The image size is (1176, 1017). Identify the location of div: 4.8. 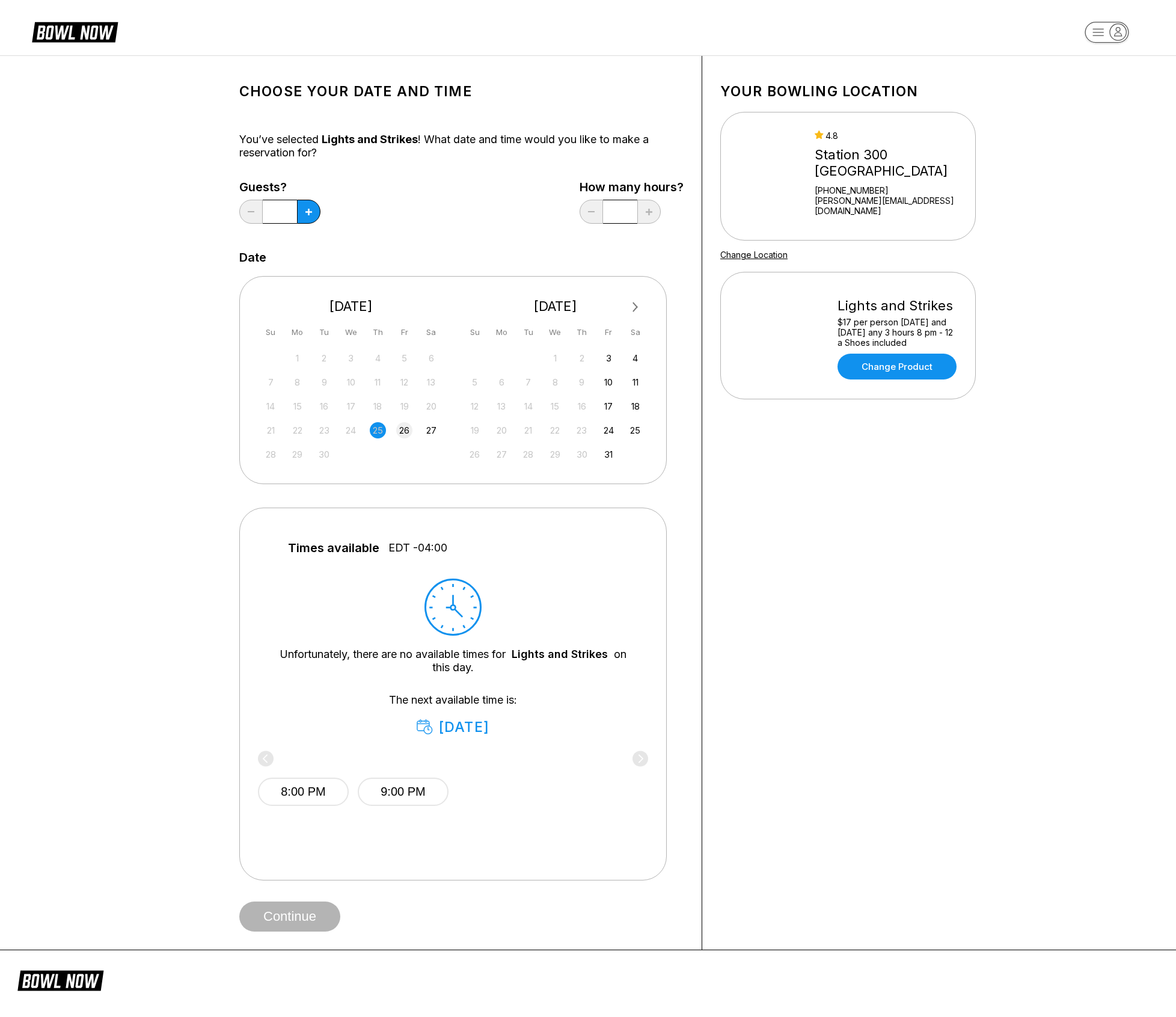
(893, 135).